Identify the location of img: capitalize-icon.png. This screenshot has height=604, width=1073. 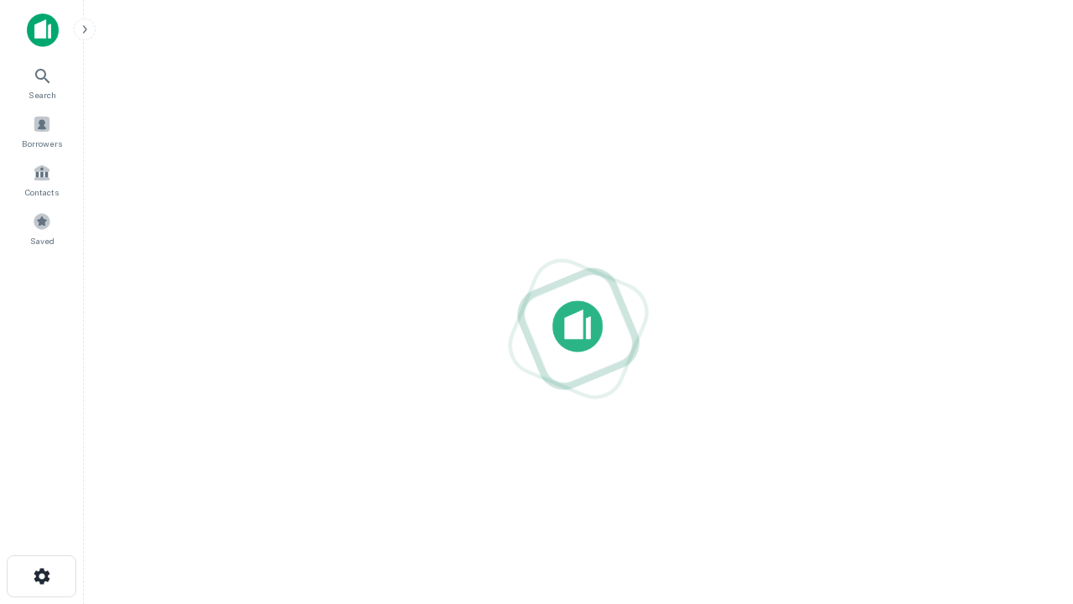
(43, 30).